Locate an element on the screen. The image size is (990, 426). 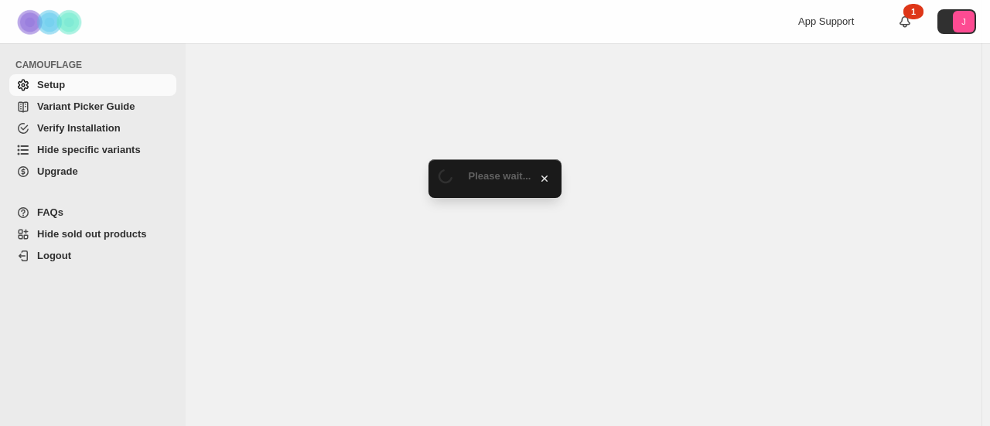
span: Variant Picker Guide is located at coordinates (86, 106).